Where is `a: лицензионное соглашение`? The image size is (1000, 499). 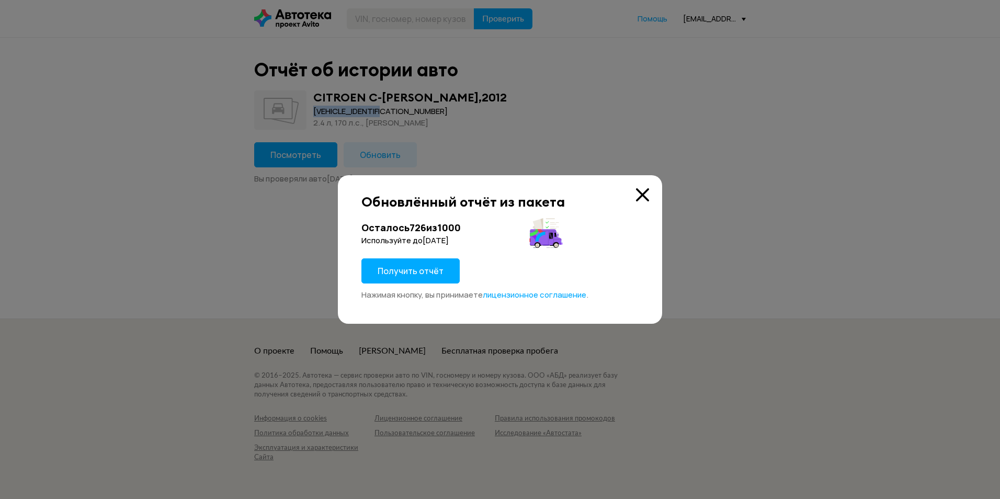
a: лицензионное соглашение is located at coordinates (535, 295).